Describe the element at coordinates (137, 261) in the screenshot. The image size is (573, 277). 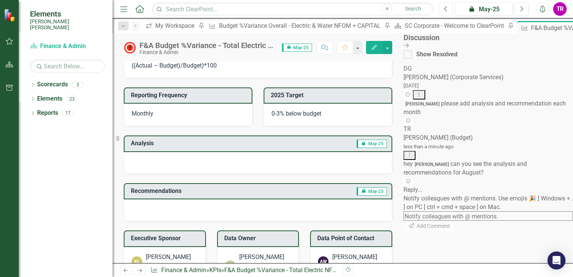
I see `div: KL` at that location.